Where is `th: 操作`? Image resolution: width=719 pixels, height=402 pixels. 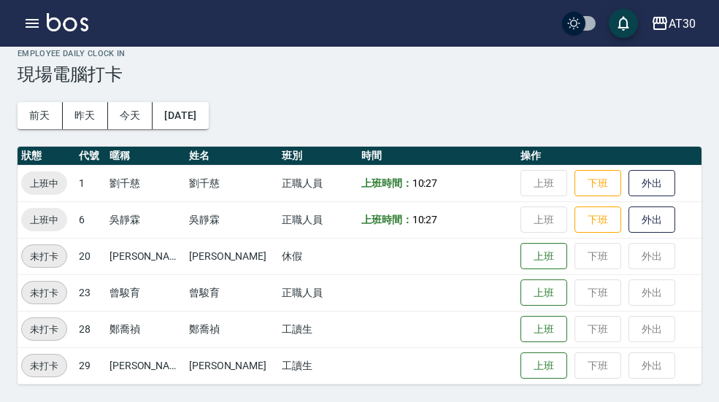
th: 操作 is located at coordinates (609, 156).